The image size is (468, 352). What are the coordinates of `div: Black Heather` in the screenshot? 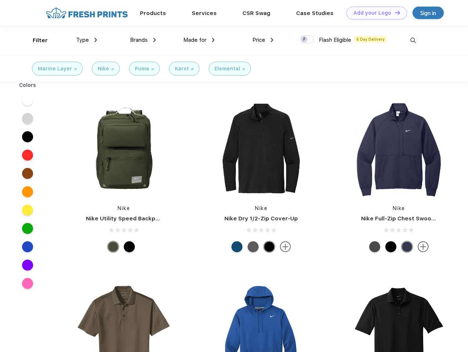 It's located at (253, 247).